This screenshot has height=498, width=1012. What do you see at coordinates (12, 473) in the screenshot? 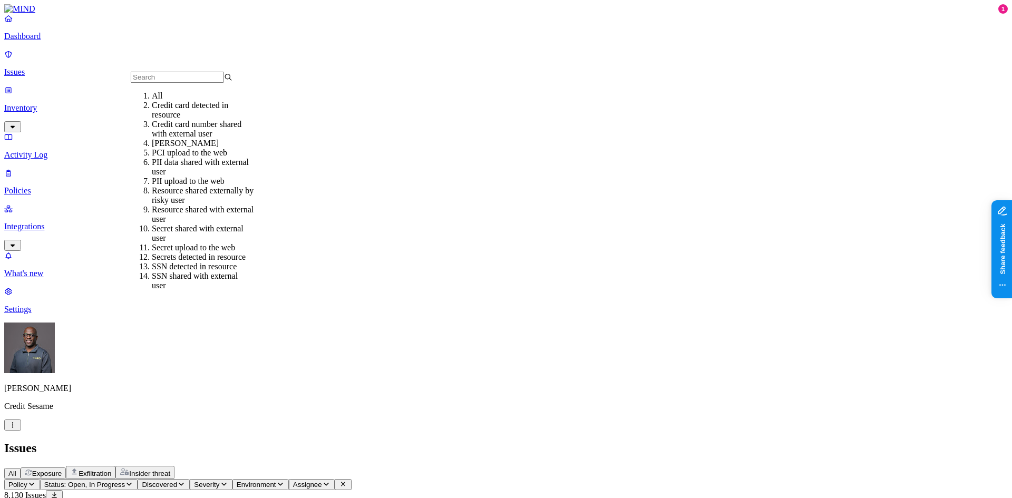
I see `span: All` at bounding box center [12, 473].